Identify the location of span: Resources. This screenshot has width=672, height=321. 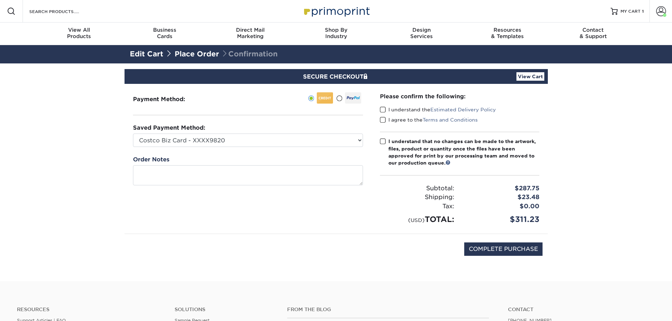
(507, 30).